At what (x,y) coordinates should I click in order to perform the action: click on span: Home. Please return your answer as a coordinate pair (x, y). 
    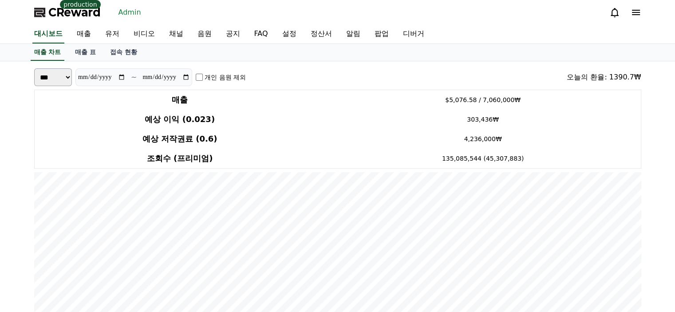
    Looking at the image, I should click on (30, 266).